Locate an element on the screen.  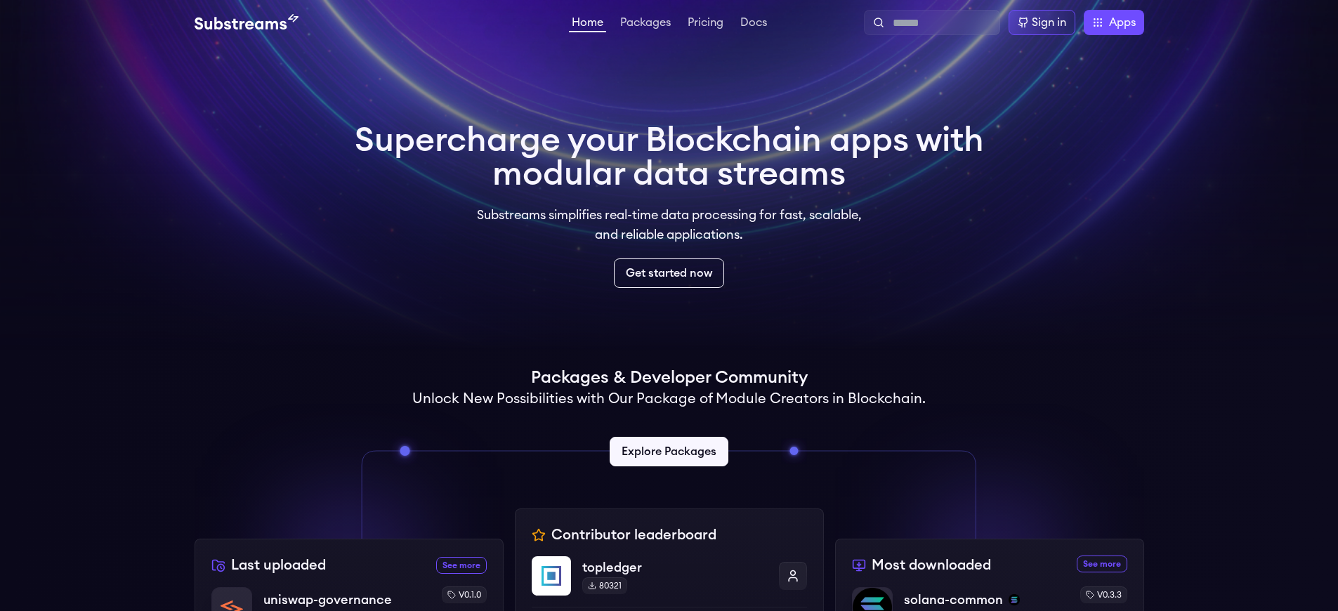
a: Explore Packages is located at coordinates (669, 452).